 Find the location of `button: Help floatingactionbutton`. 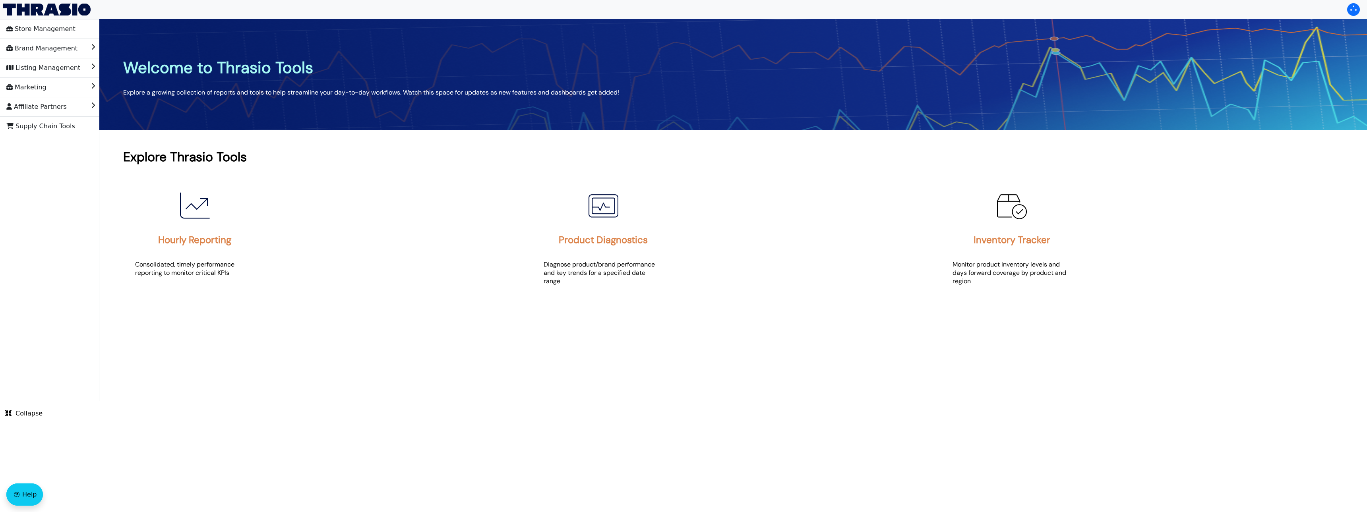

button: Help floatingactionbutton is located at coordinates (25, 495).